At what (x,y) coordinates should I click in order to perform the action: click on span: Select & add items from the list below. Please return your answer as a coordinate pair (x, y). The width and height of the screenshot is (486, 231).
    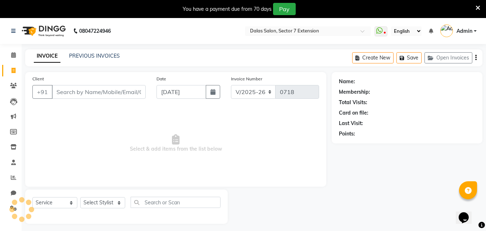
    Looking at the image, I should click on (176, 143).